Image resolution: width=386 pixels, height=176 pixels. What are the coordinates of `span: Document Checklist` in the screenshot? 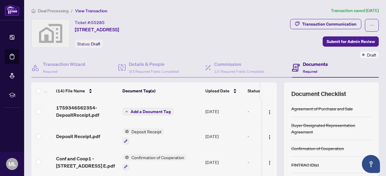 It's located at (319, 94).